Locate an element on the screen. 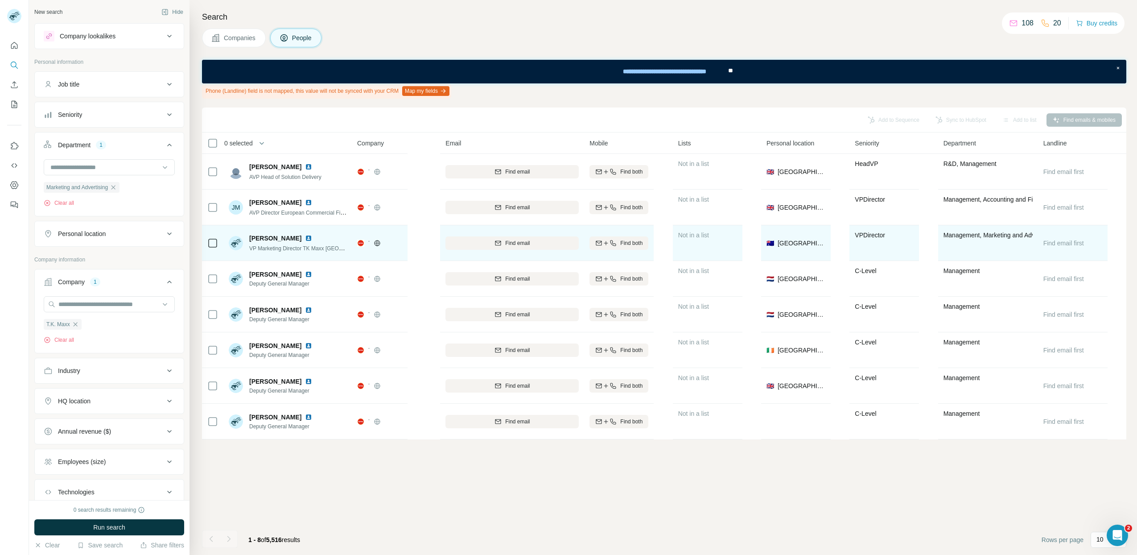  div: Close Step is located at coordinates (916, 8).